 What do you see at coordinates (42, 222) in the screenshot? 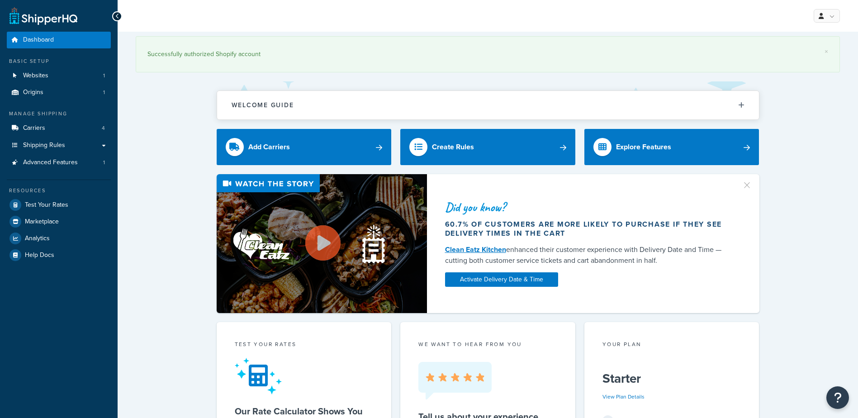
I see `span: Marketplace` at bounding box center [42, 222].